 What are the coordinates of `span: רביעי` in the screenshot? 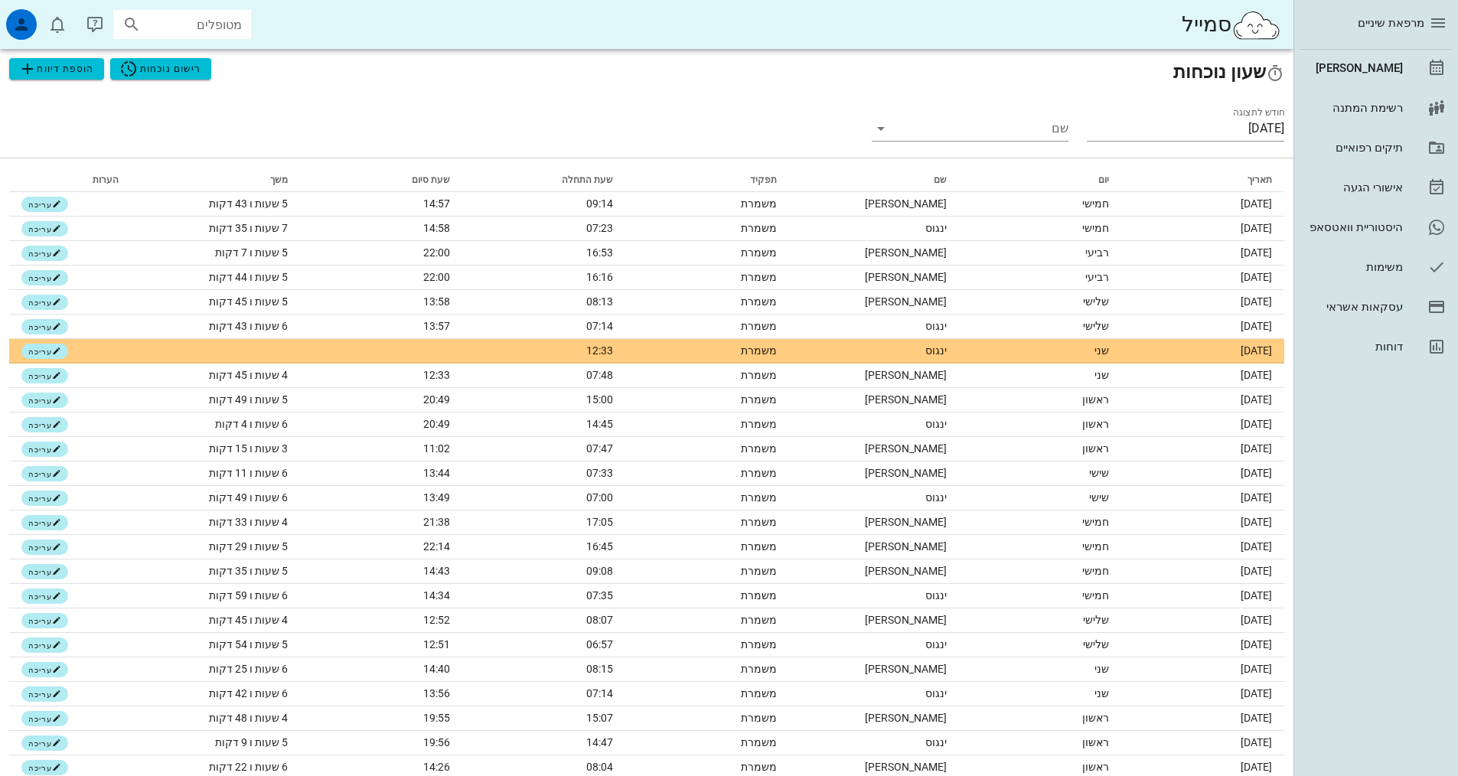 It's located at (1097, 253).